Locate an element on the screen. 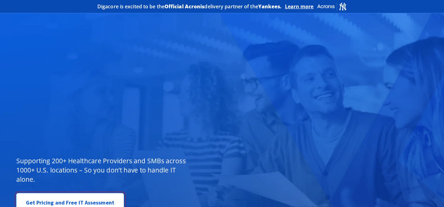  a: Learn more is located at coordinates (299, 6).